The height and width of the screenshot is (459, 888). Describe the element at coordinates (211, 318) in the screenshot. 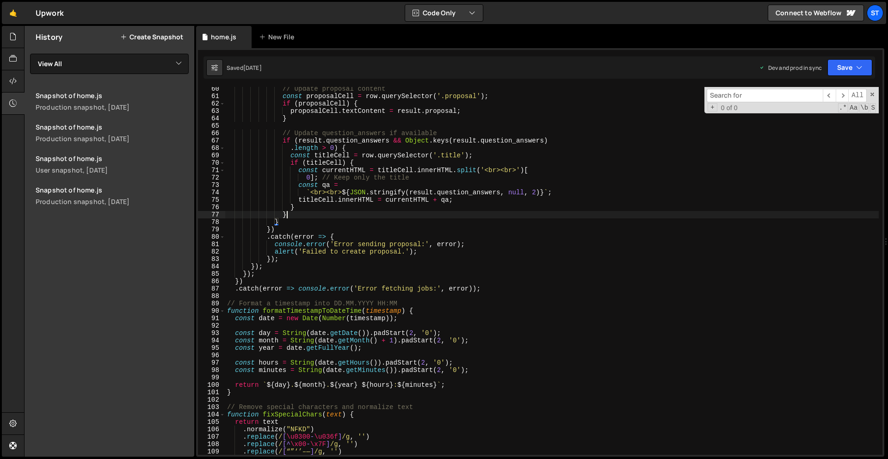

I see `div: 91` at that location.